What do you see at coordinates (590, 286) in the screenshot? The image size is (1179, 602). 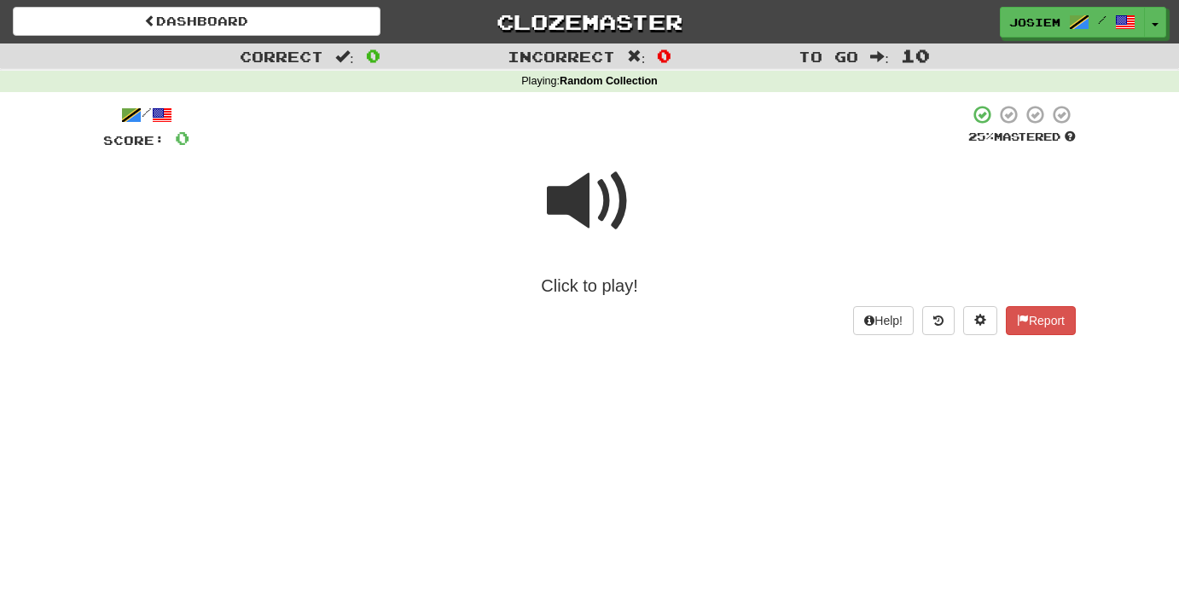 I see `div: Click to play!` at bounding box center [590, 286].